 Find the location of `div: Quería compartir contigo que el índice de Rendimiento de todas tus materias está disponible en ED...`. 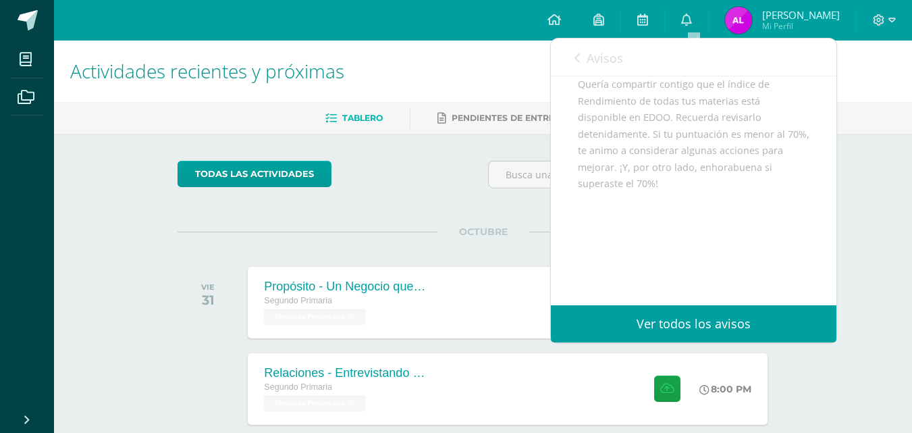

div: Quería compartir contigo que el índice de Rendimiento de todas tus materias está disponible en ED... is located at coordinates (693, 184).